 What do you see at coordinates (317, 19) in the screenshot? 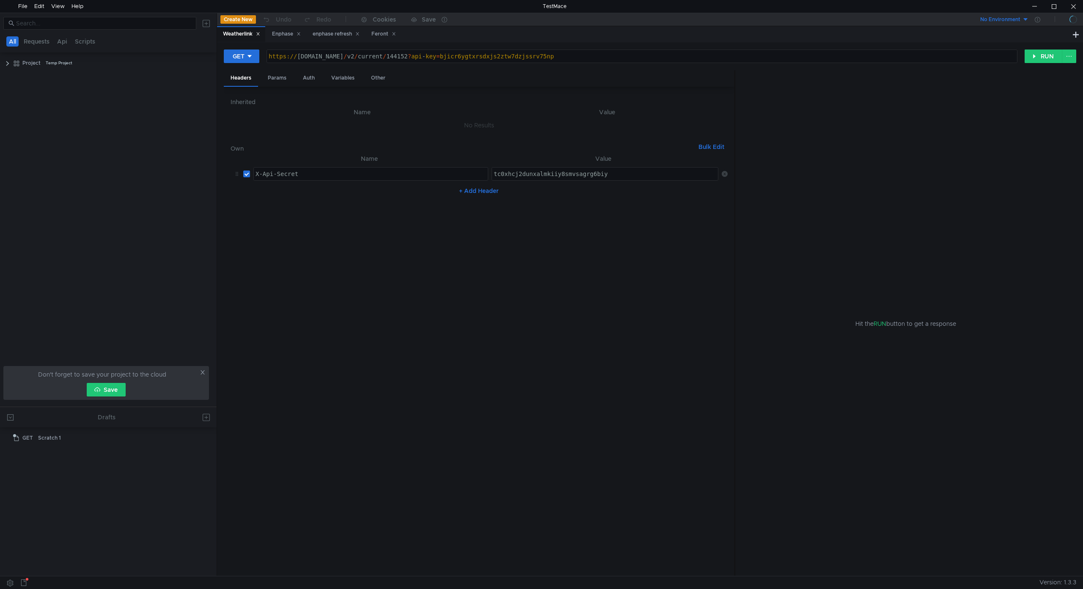
I see `button: Redo` at bounding box center [317, 19].